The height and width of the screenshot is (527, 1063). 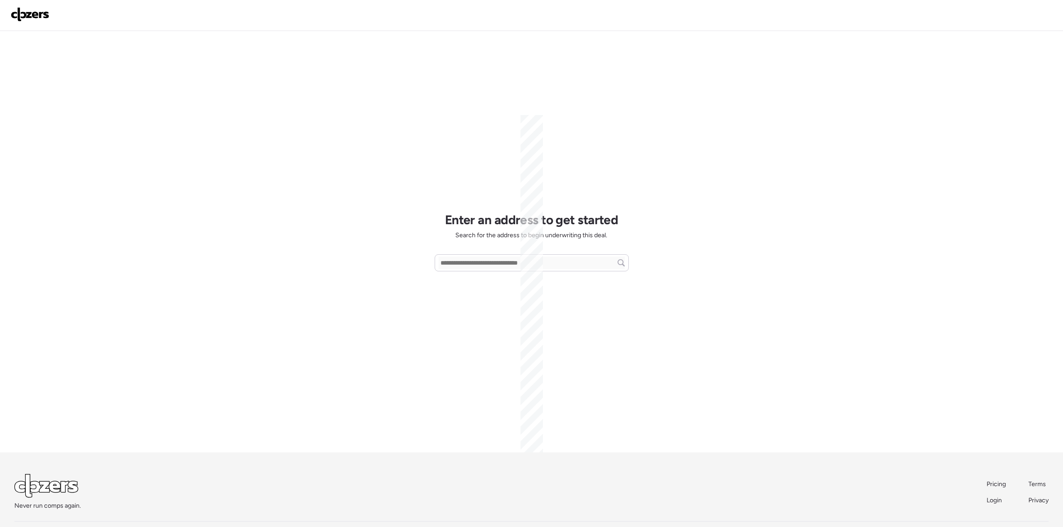 I want to click on a: Login, so click(x=996, y=501).